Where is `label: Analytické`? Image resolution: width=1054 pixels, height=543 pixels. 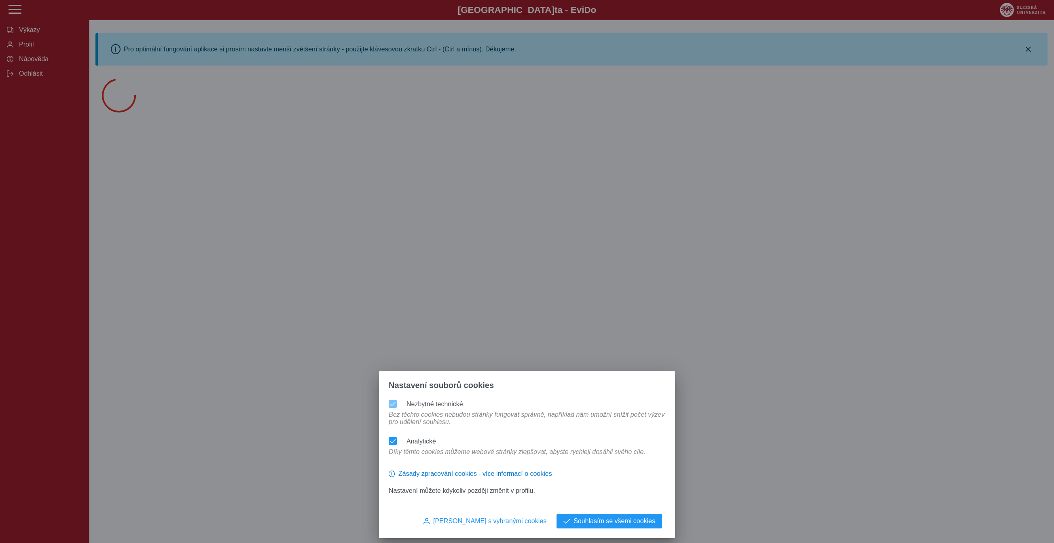 label: Analytické is located at coordinates (421, 441).